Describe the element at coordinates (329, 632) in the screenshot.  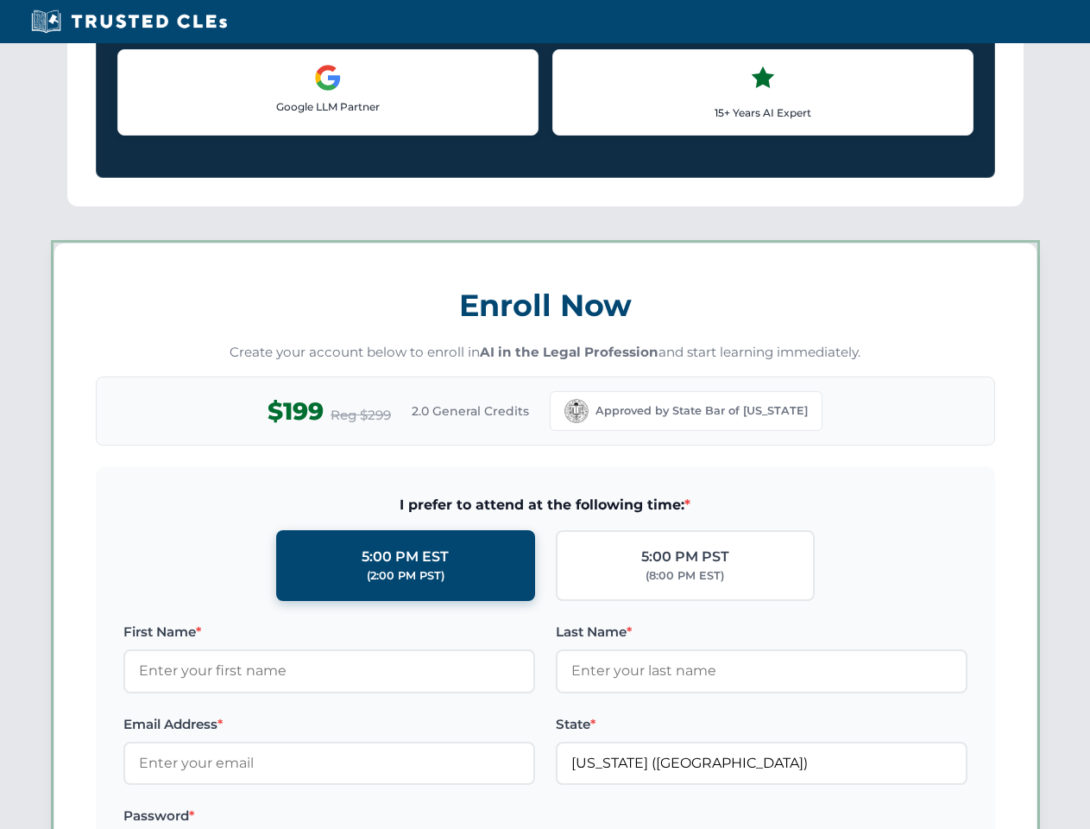
I see `label: First Name` at that location.